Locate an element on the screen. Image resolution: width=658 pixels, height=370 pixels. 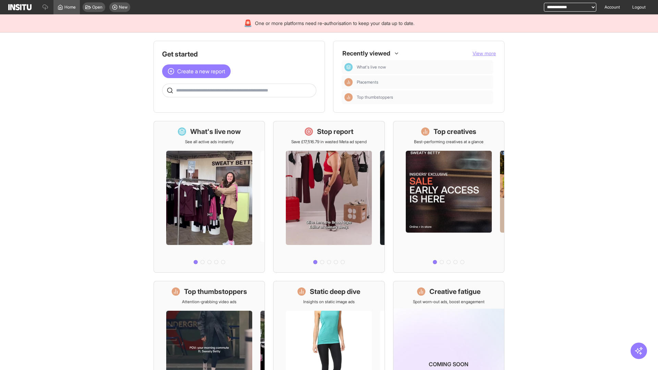
span: New is located at coordinates (123, 7).